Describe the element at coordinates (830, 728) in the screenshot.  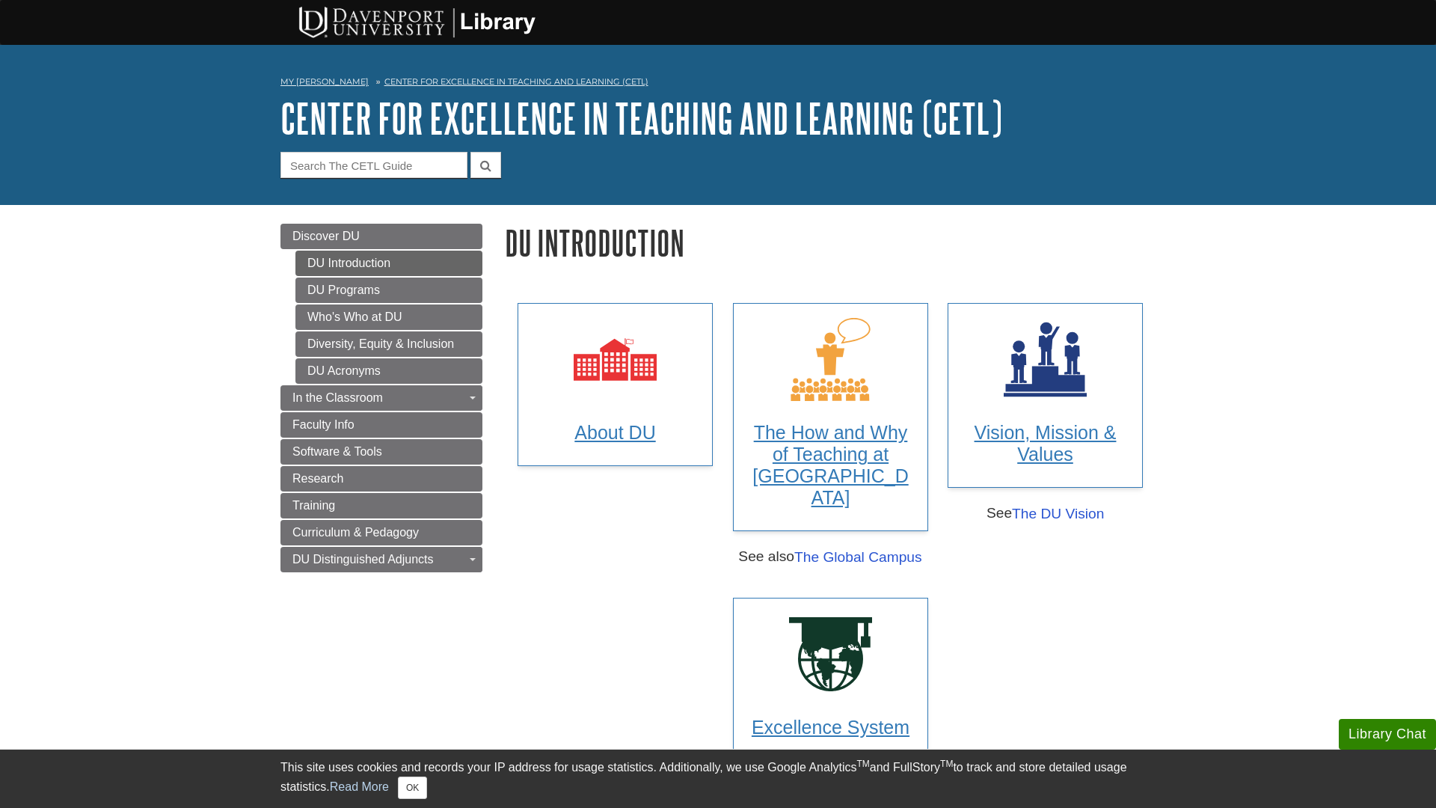
I see `h3: Excellence System` at that location.